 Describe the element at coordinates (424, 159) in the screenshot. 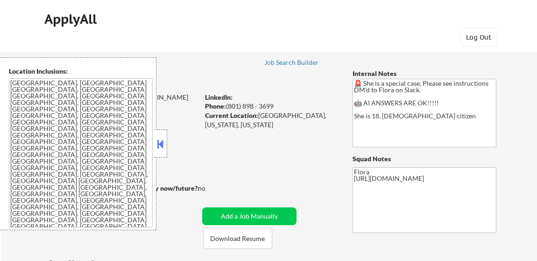

I see `div: Squad Notes` at that location.